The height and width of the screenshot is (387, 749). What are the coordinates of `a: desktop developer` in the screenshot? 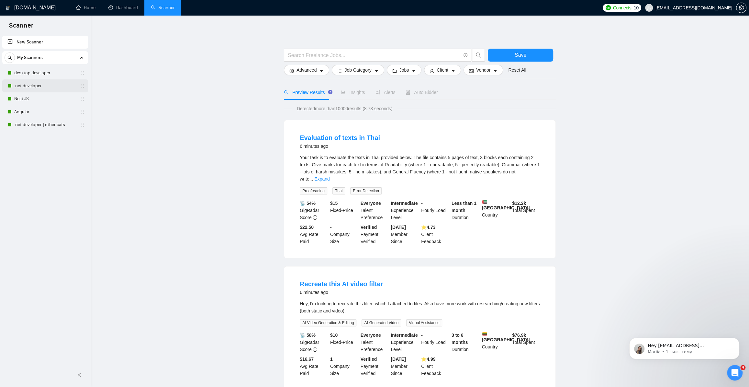 It's located at (45, 73).